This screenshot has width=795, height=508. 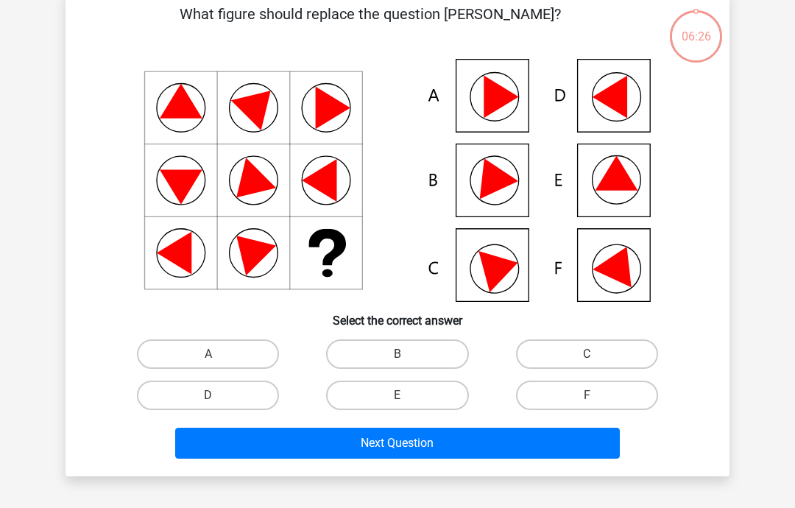 I want to click on label: B, so click(x=397, y=354).